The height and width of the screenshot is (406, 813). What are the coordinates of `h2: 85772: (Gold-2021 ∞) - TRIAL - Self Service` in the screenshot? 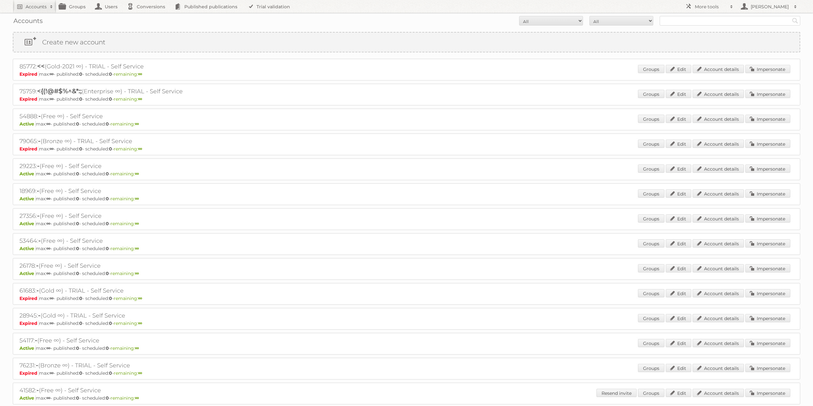 It's located at (131, 66).